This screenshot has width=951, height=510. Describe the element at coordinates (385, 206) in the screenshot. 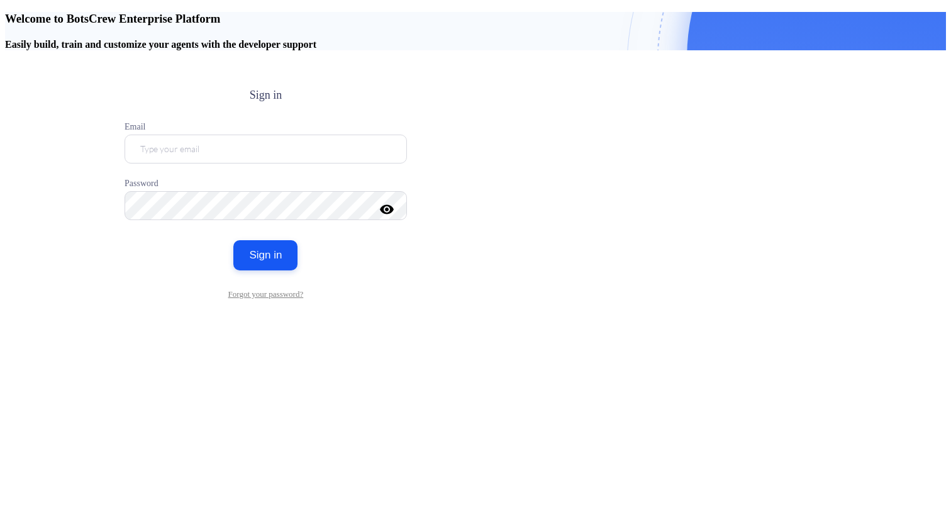

I see `button: visibility` at that location.